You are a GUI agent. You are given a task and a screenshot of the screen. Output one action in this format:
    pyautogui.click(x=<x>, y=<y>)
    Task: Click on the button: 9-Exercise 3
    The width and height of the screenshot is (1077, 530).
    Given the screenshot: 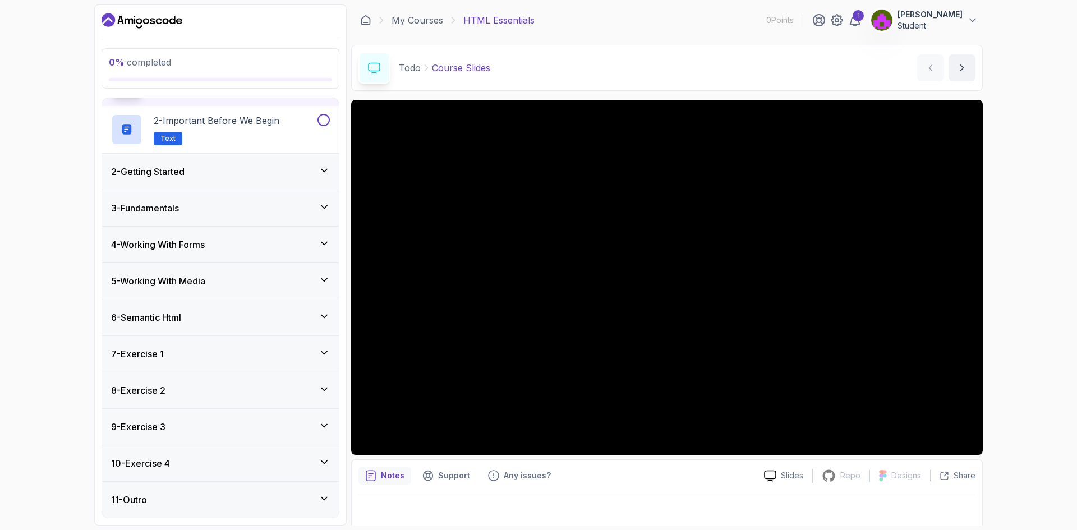 What is the action you would take?
    pyautogui.click(x=221, y=427)
    